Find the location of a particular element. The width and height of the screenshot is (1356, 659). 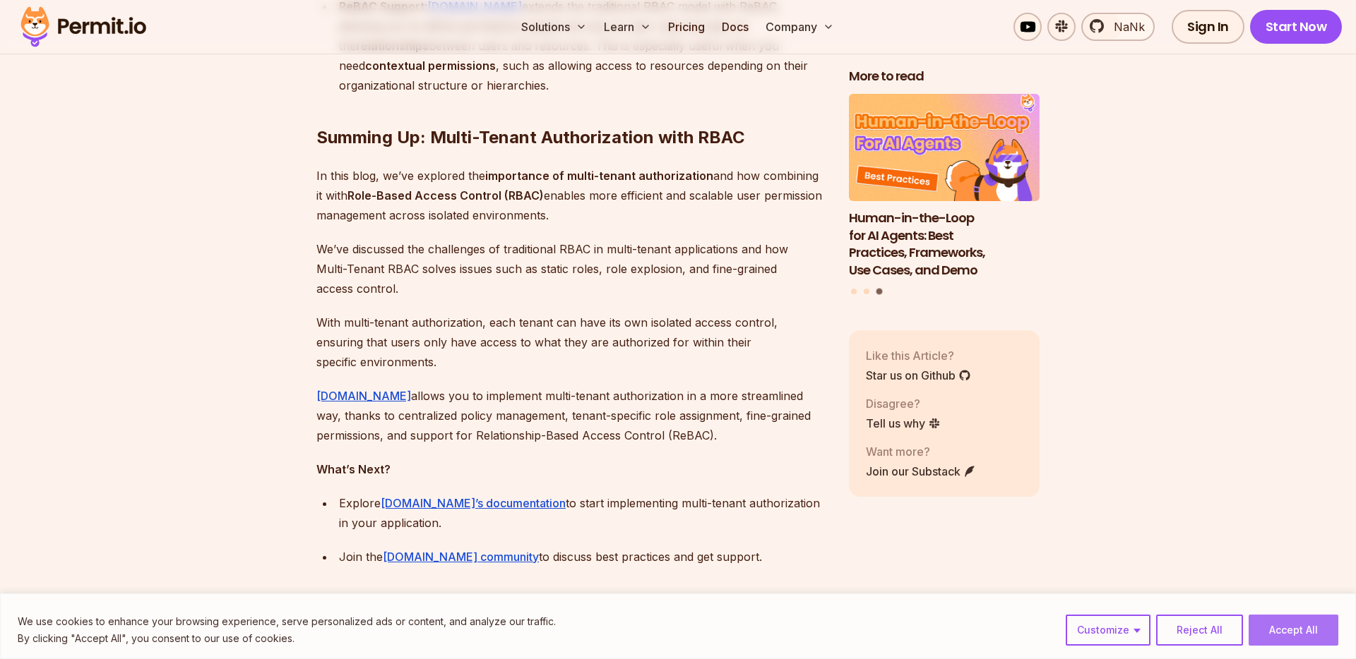

button: Go to slide 2 is located at coordinates (866, 291).